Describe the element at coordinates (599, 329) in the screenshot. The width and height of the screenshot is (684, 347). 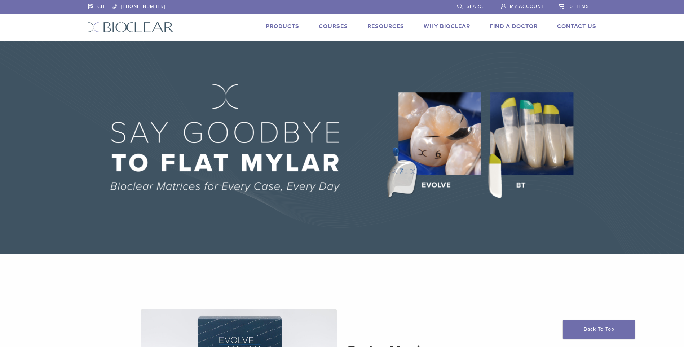
I see `a: Back To Top` at that location.